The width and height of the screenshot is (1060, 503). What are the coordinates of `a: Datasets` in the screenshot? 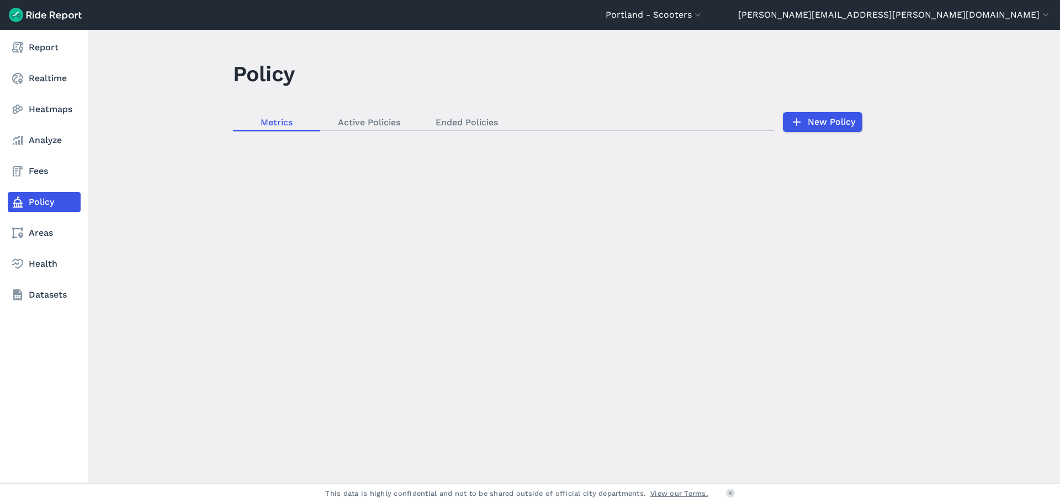 It's located at (44, 295).